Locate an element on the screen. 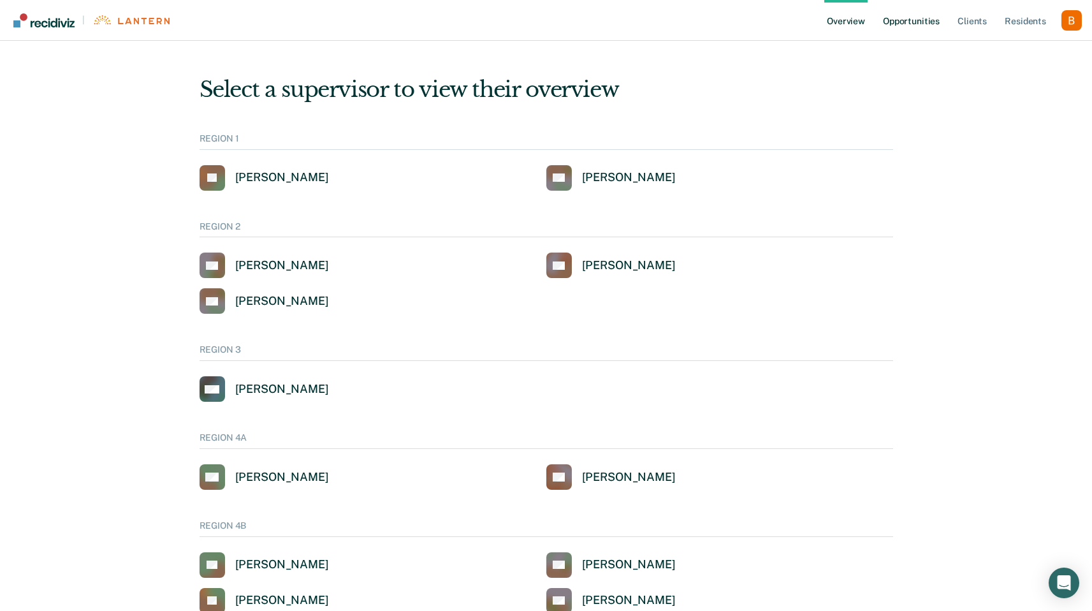  button: Profile dropdown button is located at coordinates (1072, 20).